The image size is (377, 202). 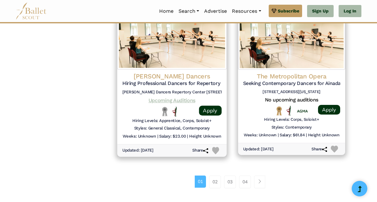 I want to click on a: Subscribe, so click(x=285, y=11).